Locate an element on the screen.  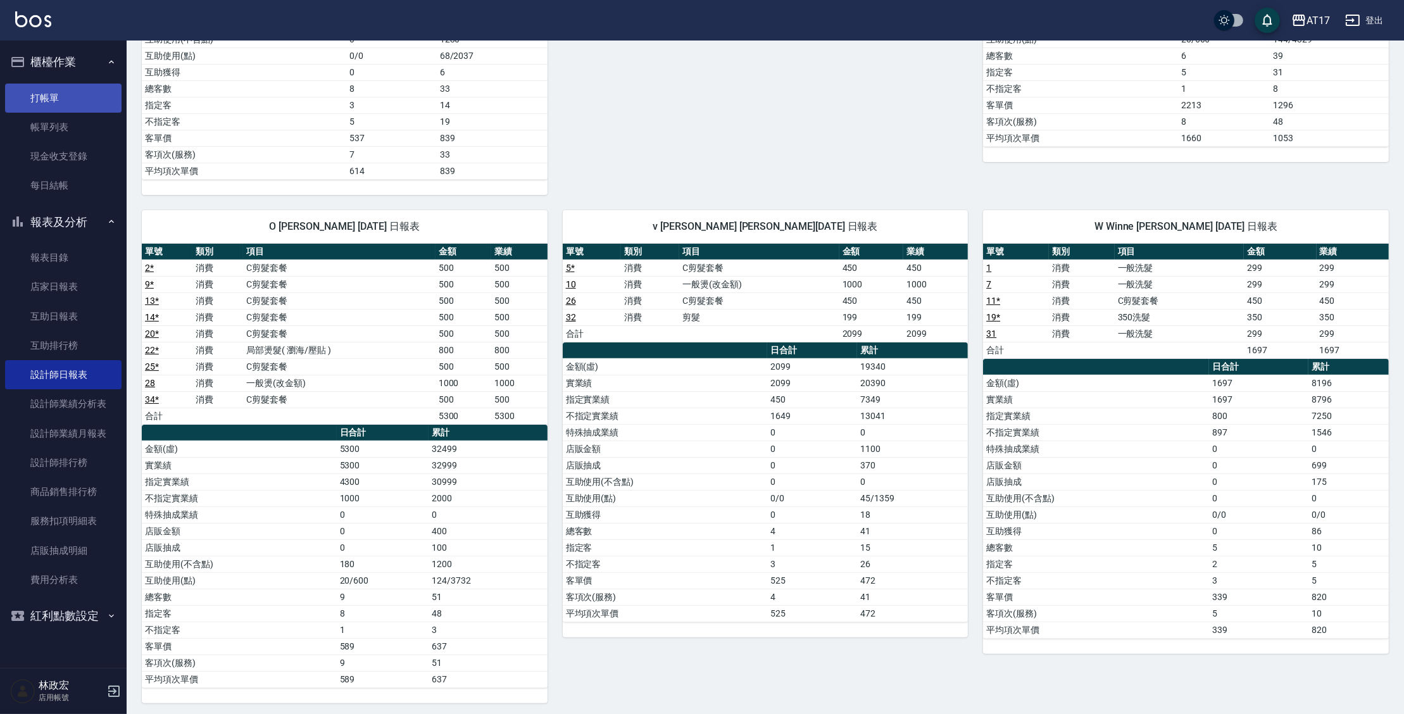
td: 2099 is located at coordinates (872, 334).